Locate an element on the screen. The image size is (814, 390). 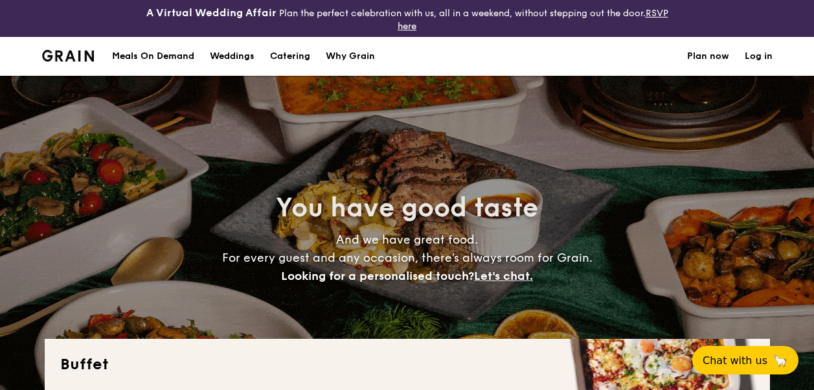
h2: Buffet is located at coordinates (407, 365).